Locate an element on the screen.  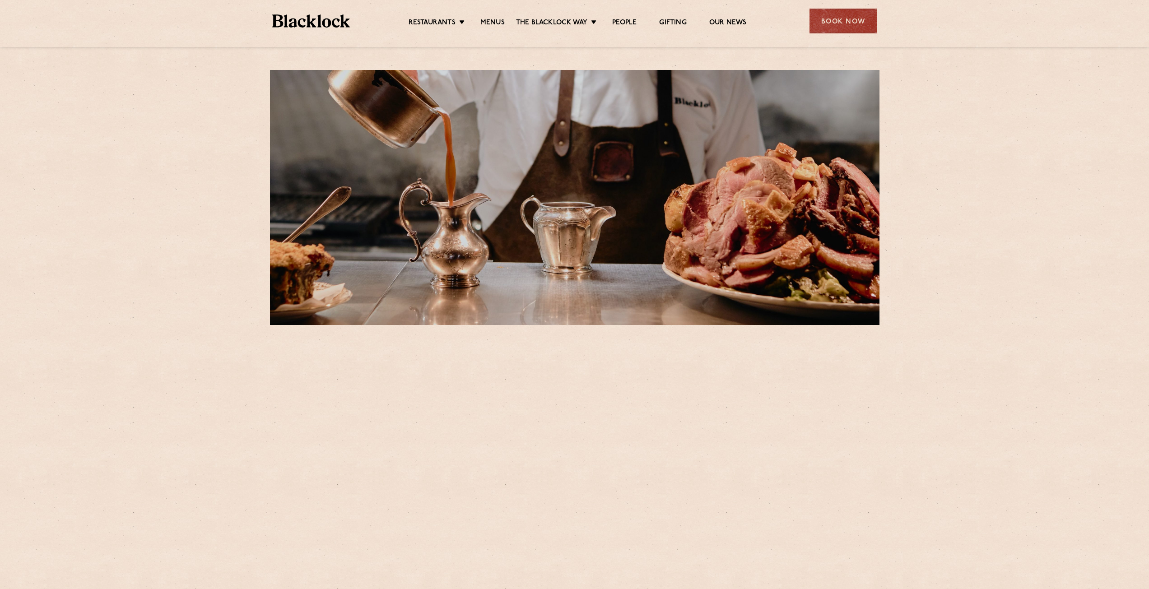
a: Gifting is located at coordinates (673, 23).